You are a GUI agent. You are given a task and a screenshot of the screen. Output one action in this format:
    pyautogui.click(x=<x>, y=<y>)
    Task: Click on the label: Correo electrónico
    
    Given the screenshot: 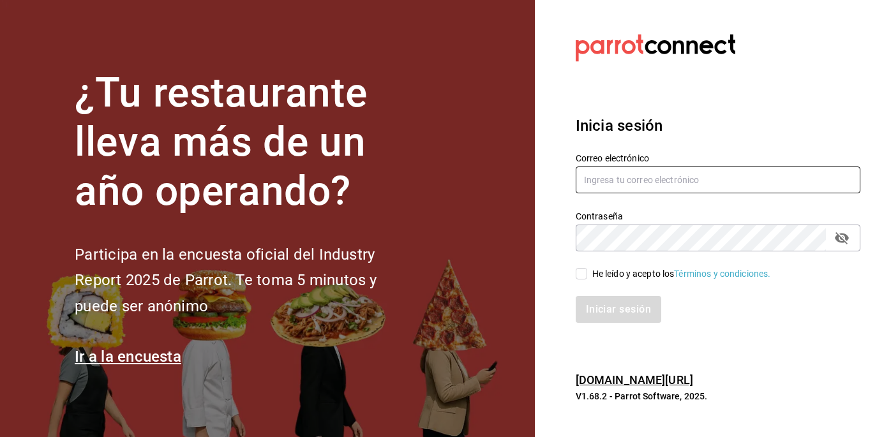 What is the action you would take?
    pyautogui.click(x=718, y=158)
    